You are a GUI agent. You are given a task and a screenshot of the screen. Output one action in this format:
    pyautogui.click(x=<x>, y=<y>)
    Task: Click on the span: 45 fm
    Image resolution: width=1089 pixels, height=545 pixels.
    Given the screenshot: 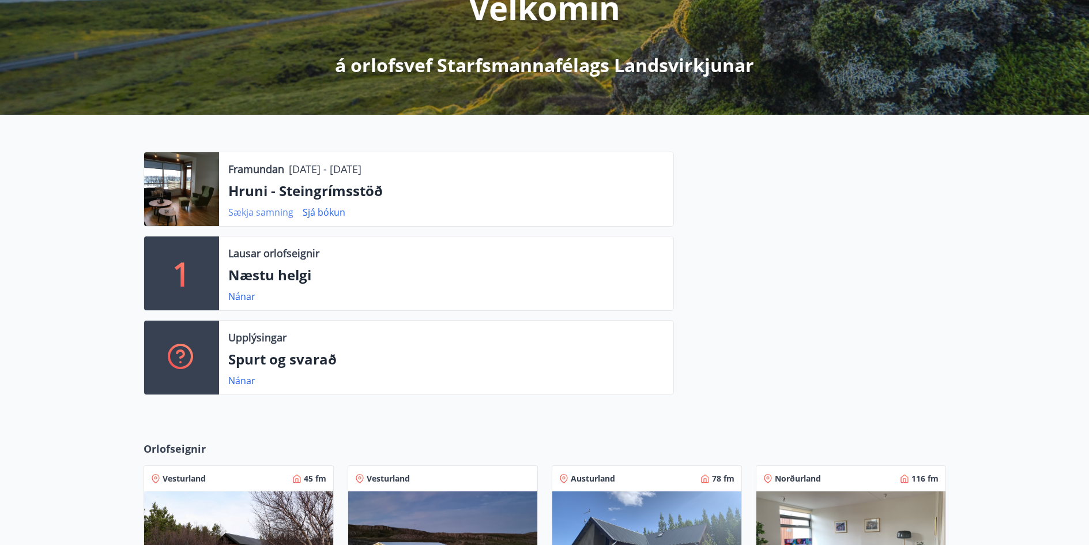 What is the action you would take?
    pyautogui.click(x=315, y=478)
    